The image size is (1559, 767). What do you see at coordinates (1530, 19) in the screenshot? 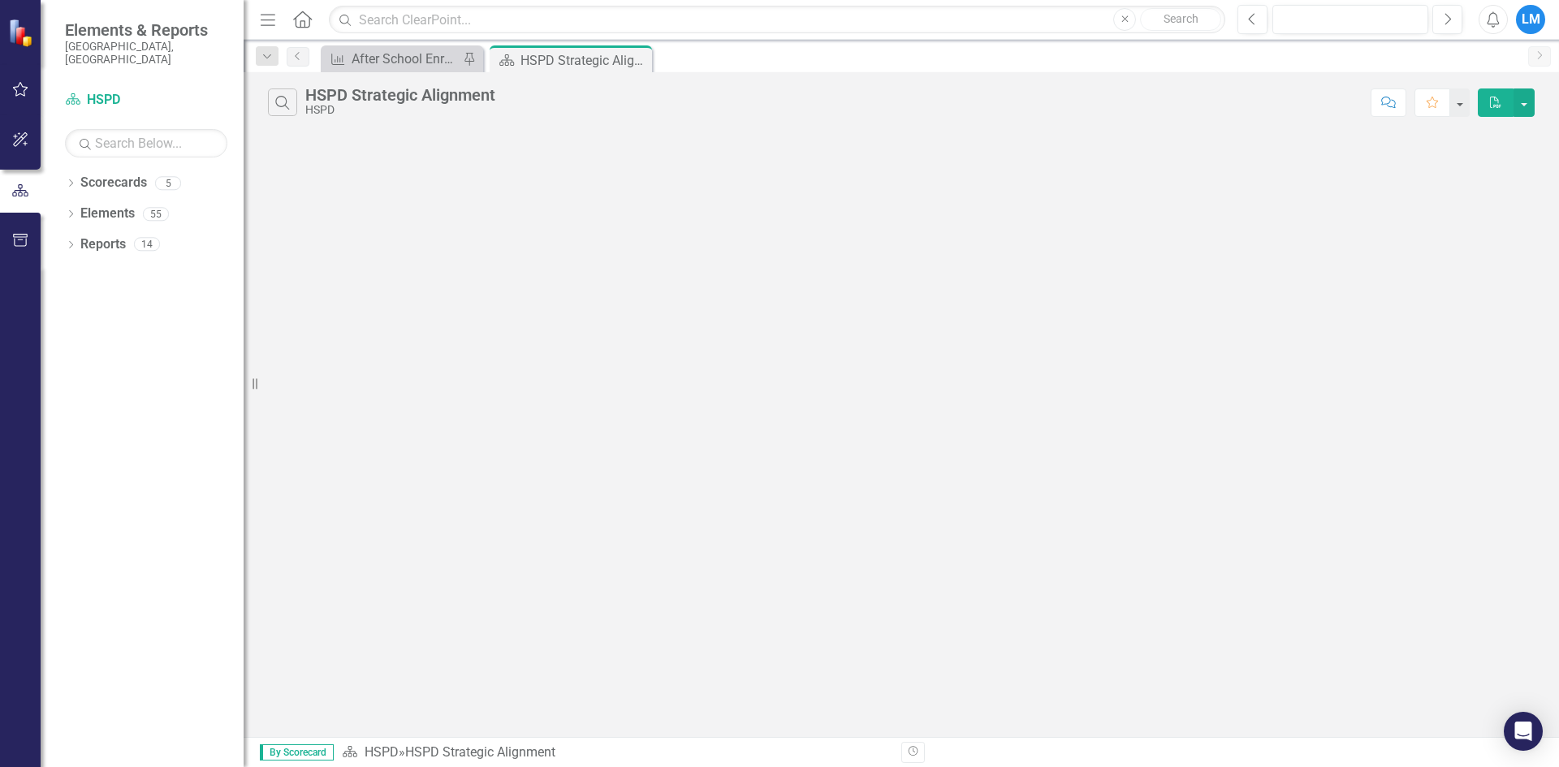
I see `button: LM` at bounding box center [1530, 19].